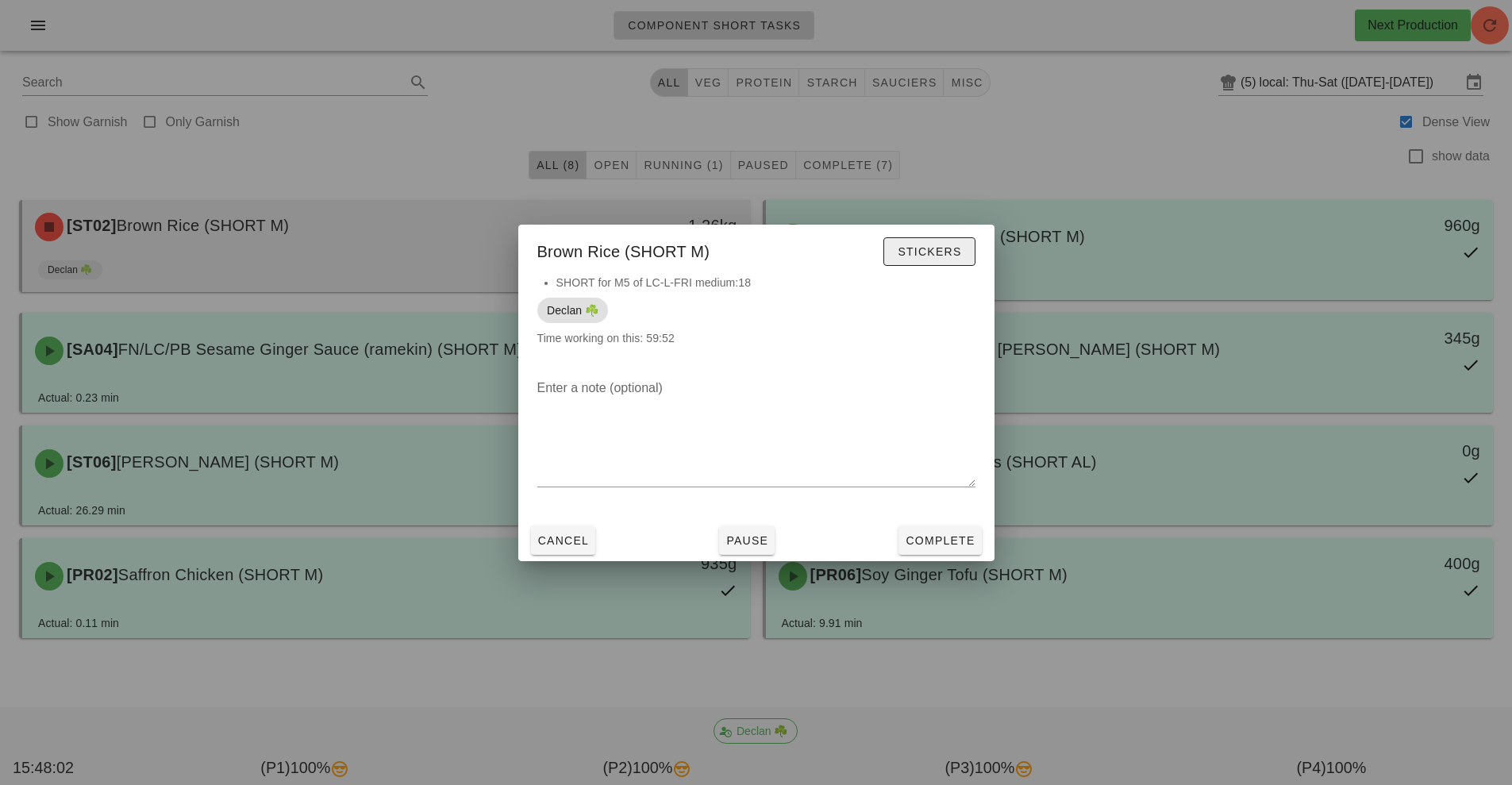  What do you see at coordinates (940, 540) in the screenshot?
I see `span: Complete` at bounding box center [940, 540].